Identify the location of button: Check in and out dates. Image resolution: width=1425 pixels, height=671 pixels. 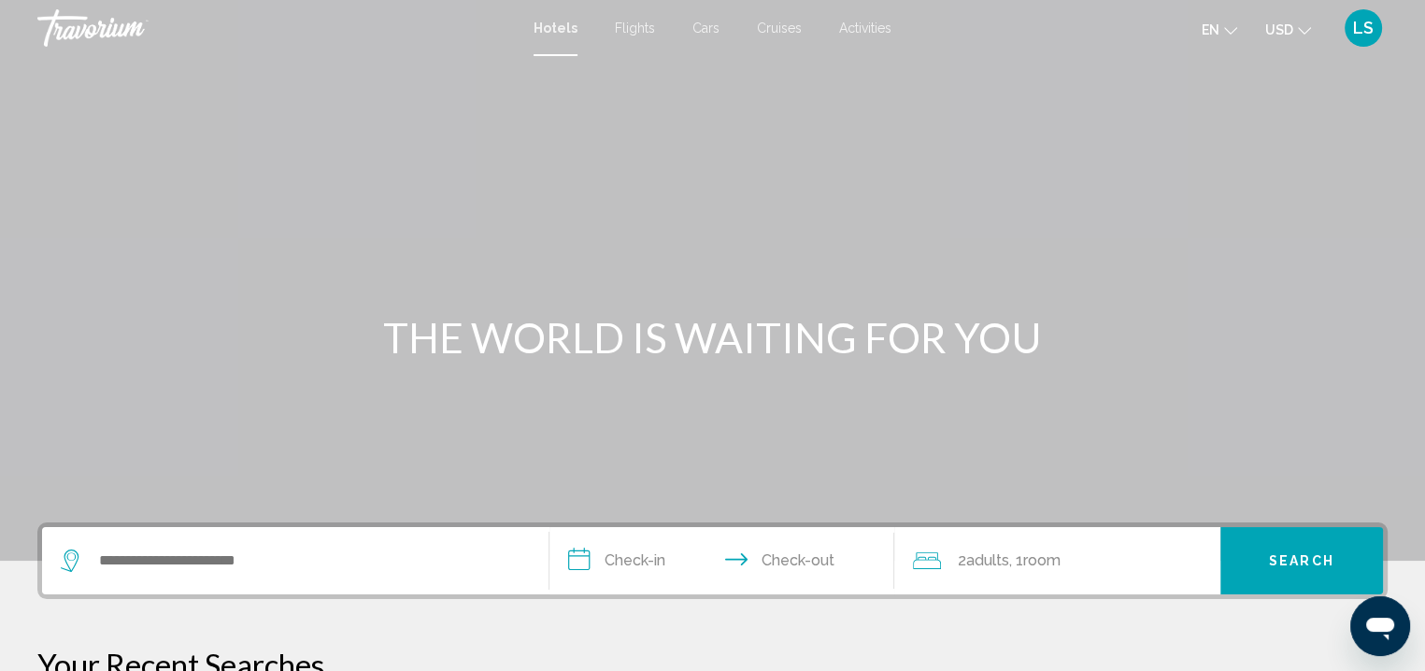
(721, 561).